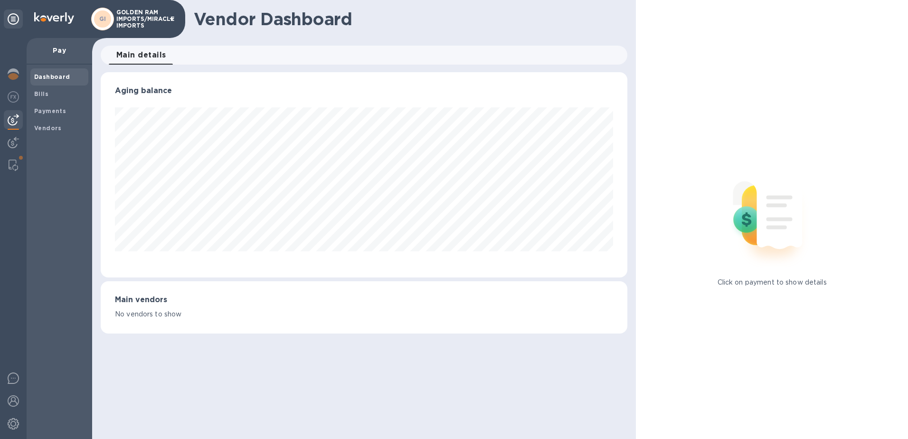 The width and height of the screenshot is (908, 439). Describe the element at coordinates (48, 128) in the screenshot. I see `b: Vendors` at that location.